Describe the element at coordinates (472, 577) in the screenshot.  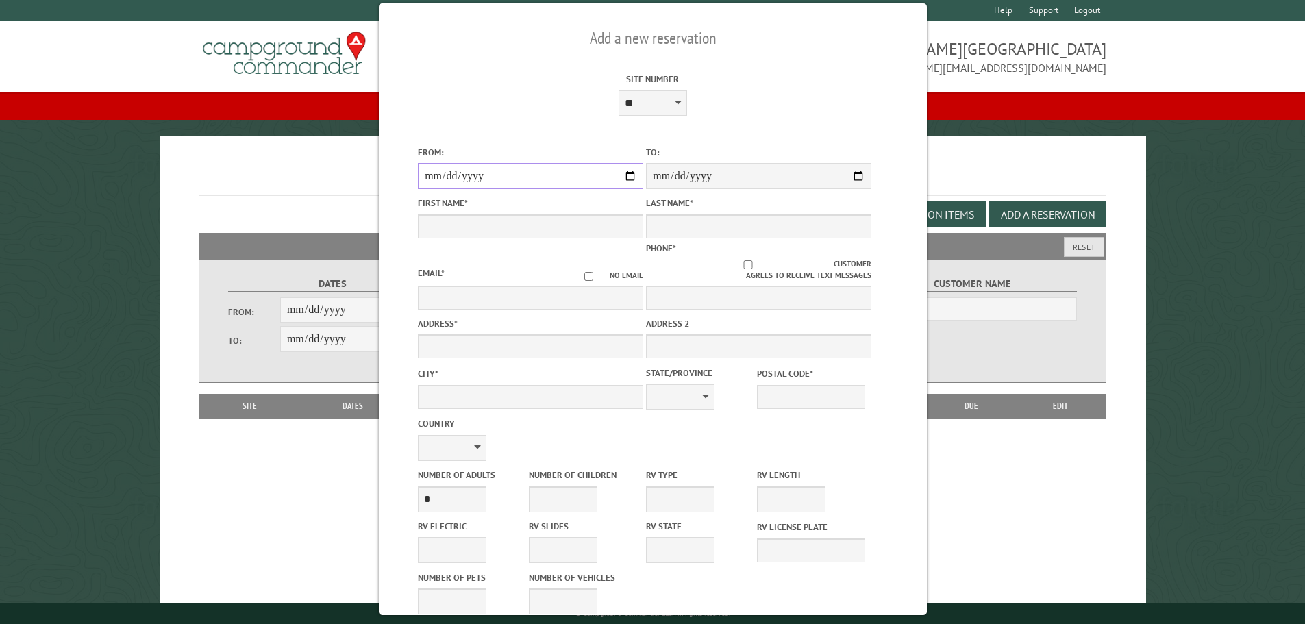
I see `label: Number of Pets` at that location.